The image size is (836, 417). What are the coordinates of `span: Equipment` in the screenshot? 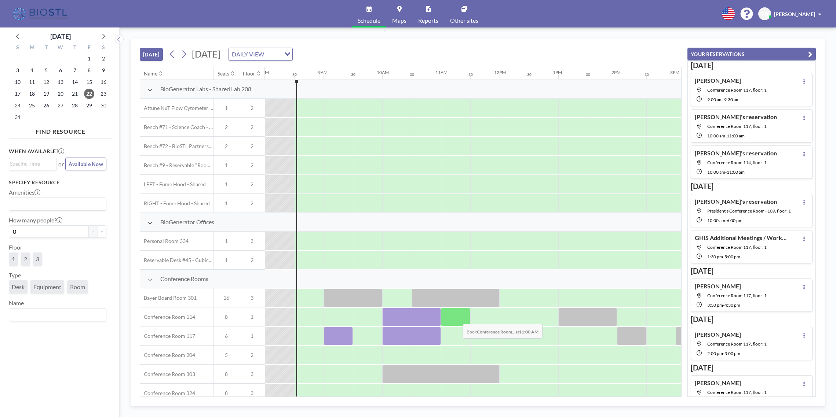 It's located at (47, 287).